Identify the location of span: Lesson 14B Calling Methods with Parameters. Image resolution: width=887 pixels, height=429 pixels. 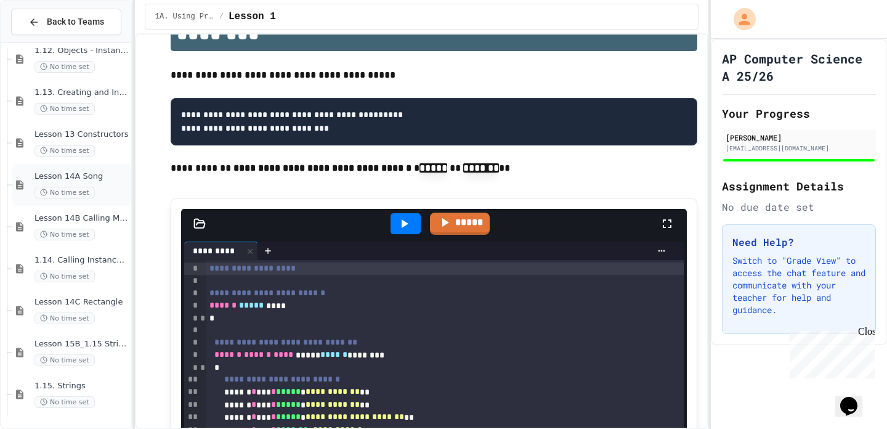
(81, 218).